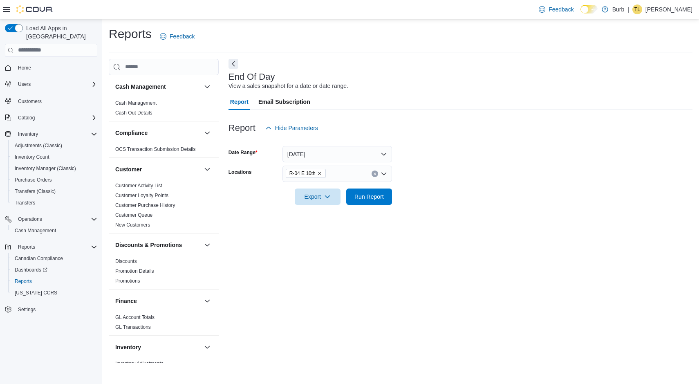 This screenshot has width=699, height=384. What do you see at coordinates (32, 157) in the screenshot?
I see `a: Inventory Count` at bounding box center [32, 157].